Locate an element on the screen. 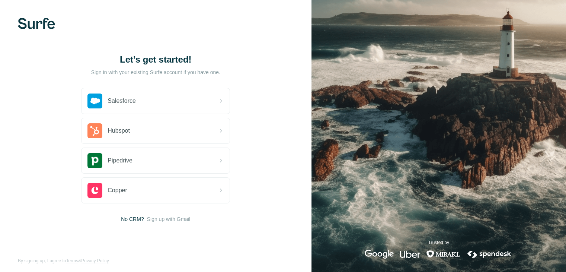 The height and width of the screenshot is (272, 566). span: No CRM? is located at coordinates (132, 219).